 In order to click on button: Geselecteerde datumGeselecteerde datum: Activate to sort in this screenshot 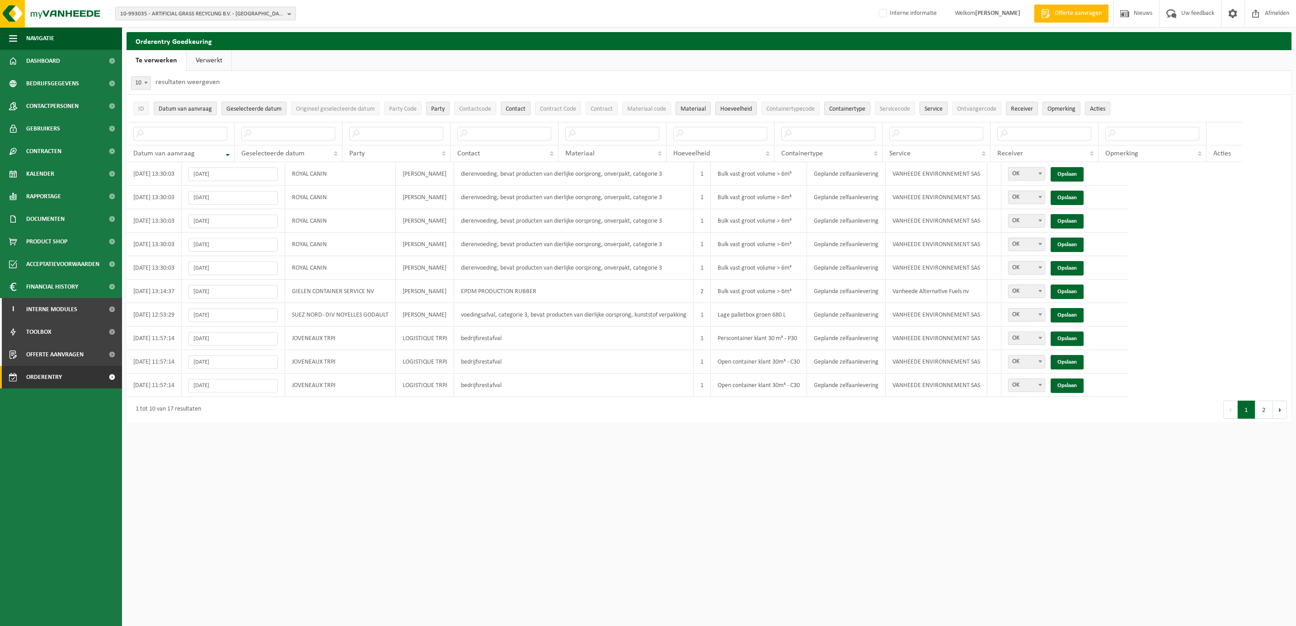, I will do `click(254, 108)`.